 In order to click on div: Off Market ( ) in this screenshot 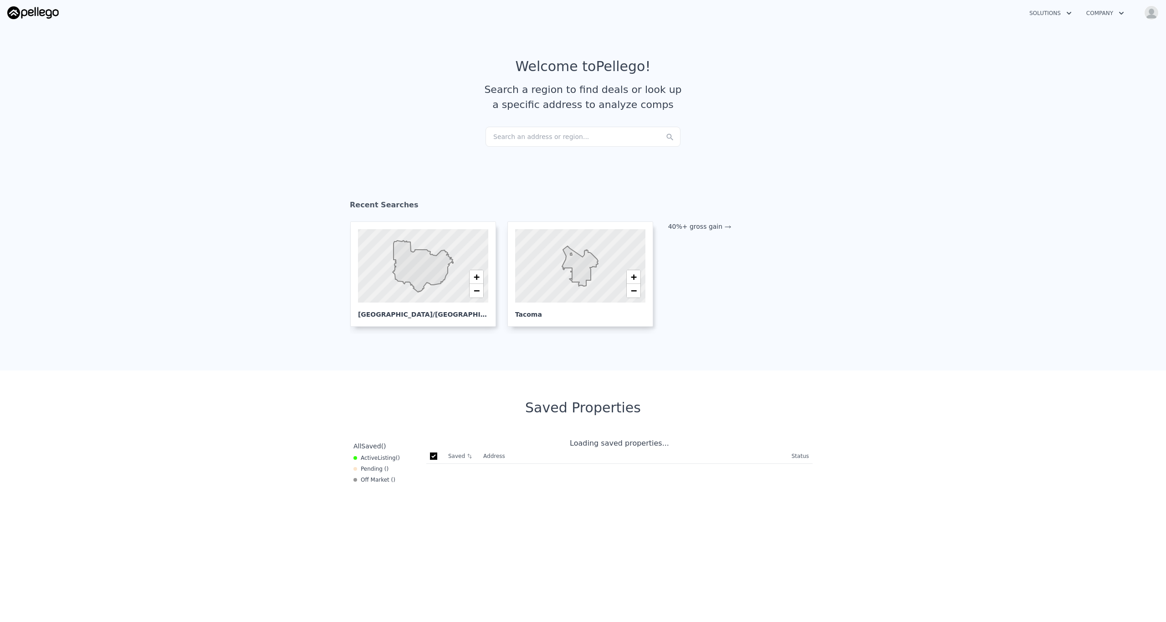, I will do `click(374, 480)`.